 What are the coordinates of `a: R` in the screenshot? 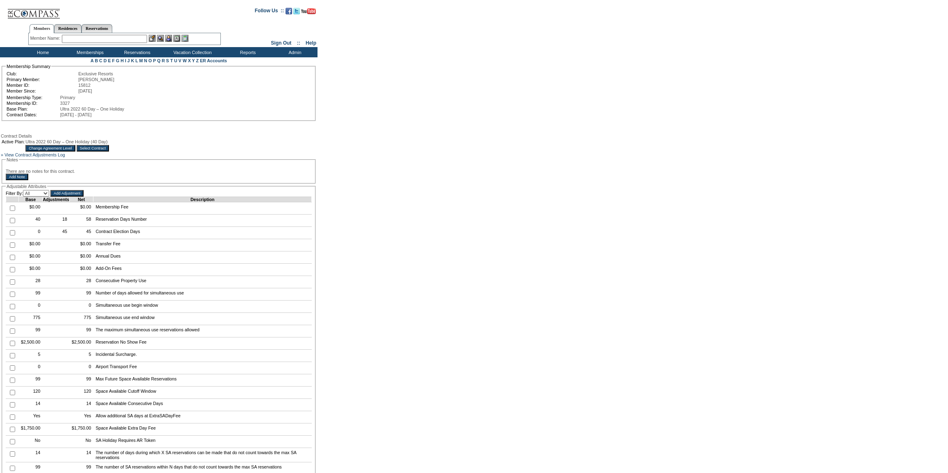 It's located at (163, 61).